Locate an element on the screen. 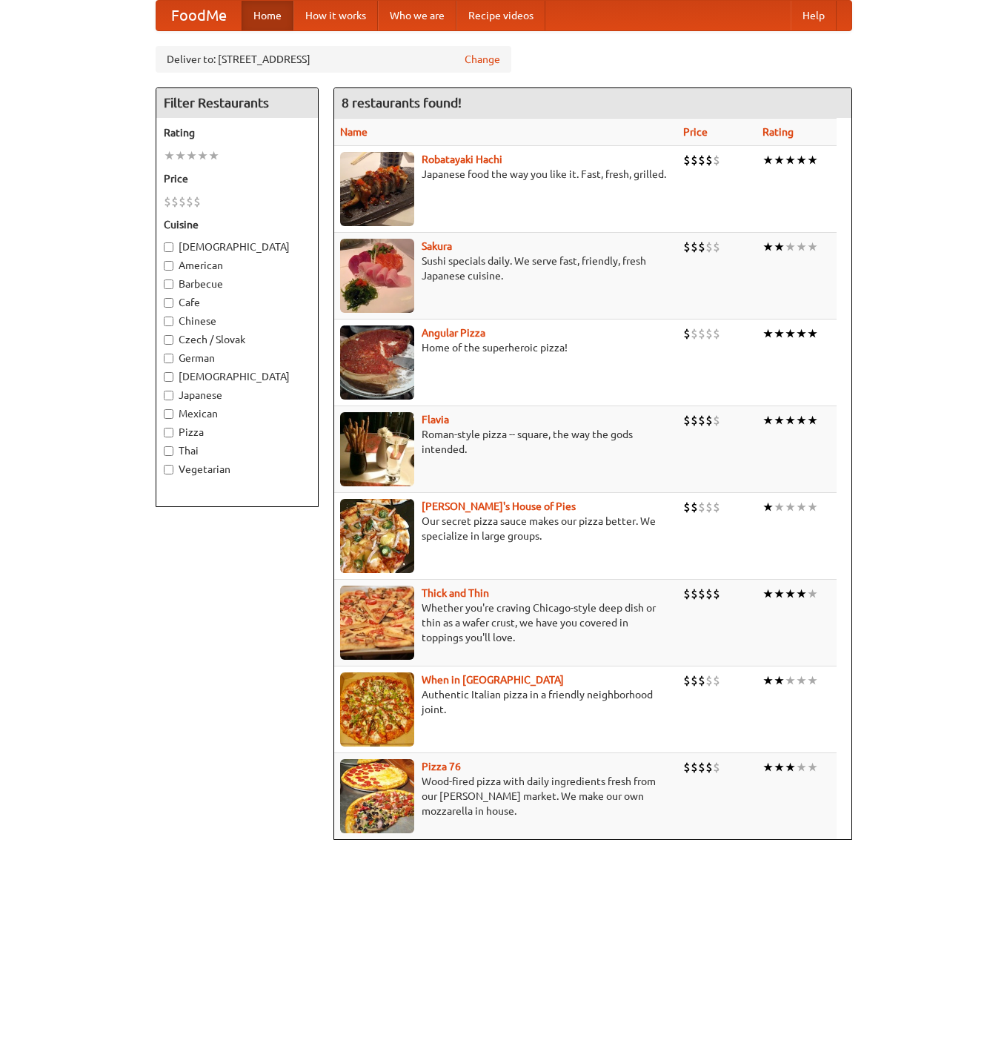 Image resolution: width=1007 pixels, height=1049 pixels. label: Vegetarian is located at coordinates (237, 469).